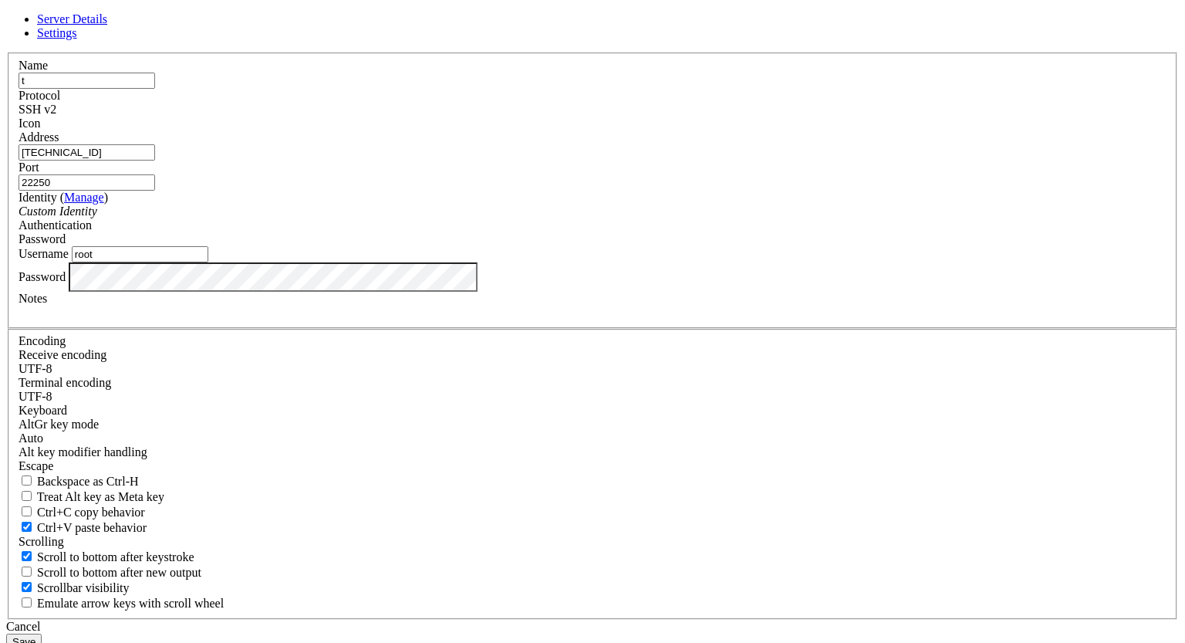  What do you see at coordinates (398, 498) in the screenshot?
I see `span: 等` at bounding box center [398, 498].